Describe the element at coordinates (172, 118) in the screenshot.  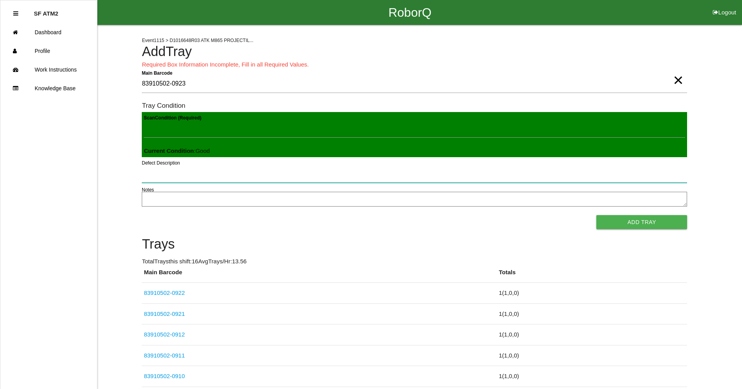
I see `b: Scan Condition (Required)` at that location.